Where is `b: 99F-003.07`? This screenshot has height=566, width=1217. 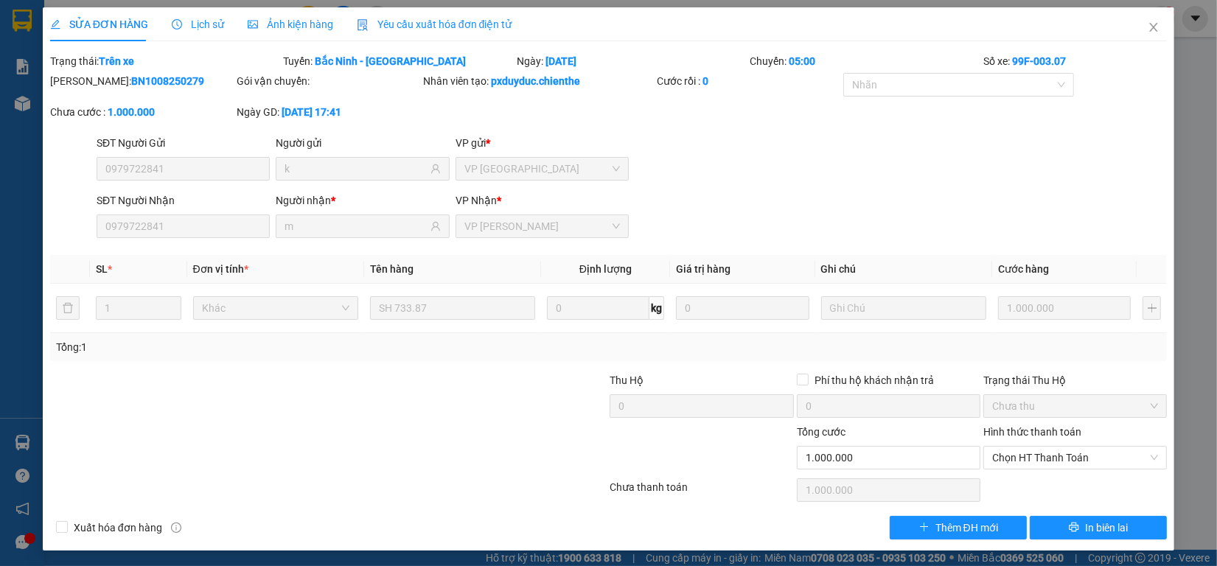 b: 99F-003.07 is located at coordinates (1039, 61).